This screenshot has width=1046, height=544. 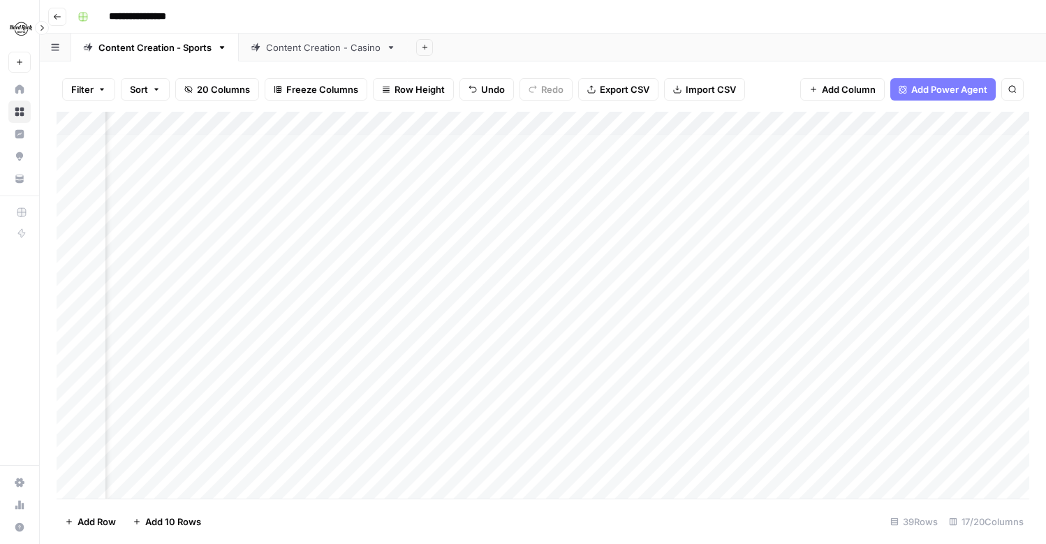 What do you see at coordinates (949, 89) in the screenshot?
I see `span: Add Power Agent` at bounding box center [949, 89].